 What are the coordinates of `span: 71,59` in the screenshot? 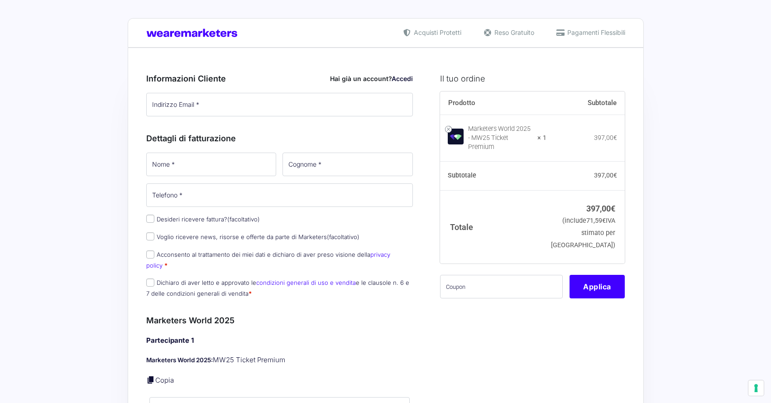 It's located at (596, 220).